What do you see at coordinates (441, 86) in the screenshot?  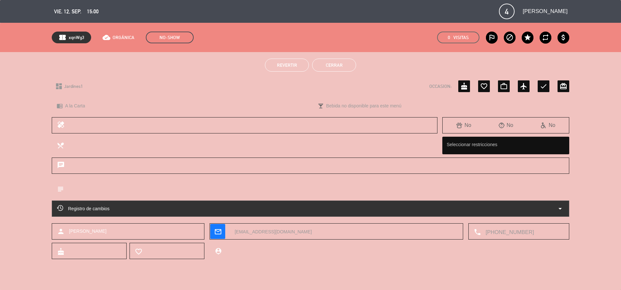 I see `span: OCCASION:` at bounding box center [441, 86].